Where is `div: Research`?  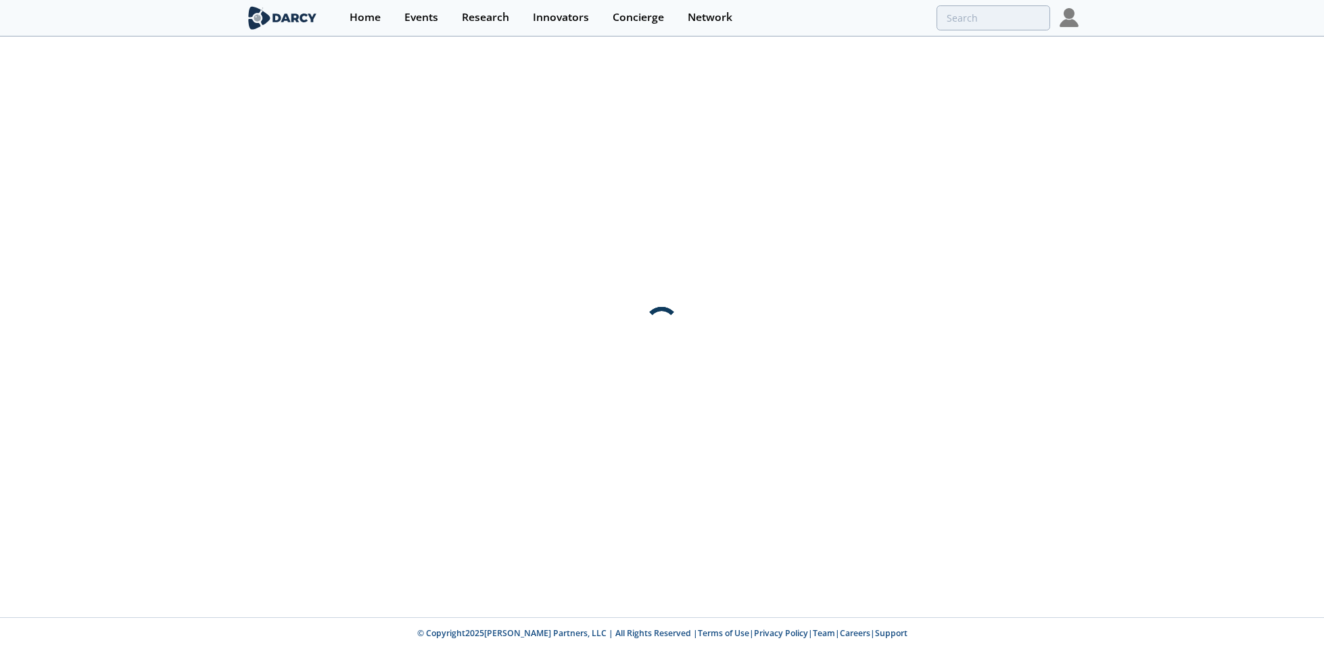
div: Research is located at coordinates (486, 18).